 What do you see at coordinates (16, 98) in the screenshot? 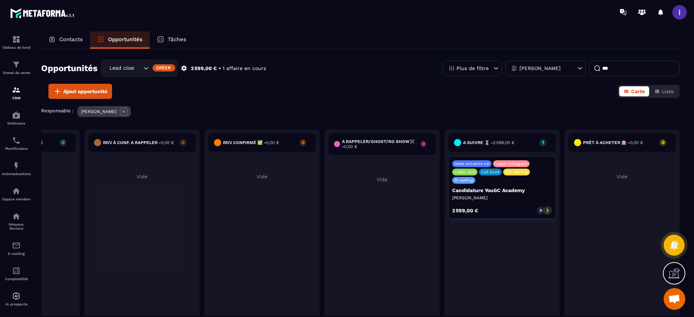
I see `p: CRM` at bounding box center [16, 98].